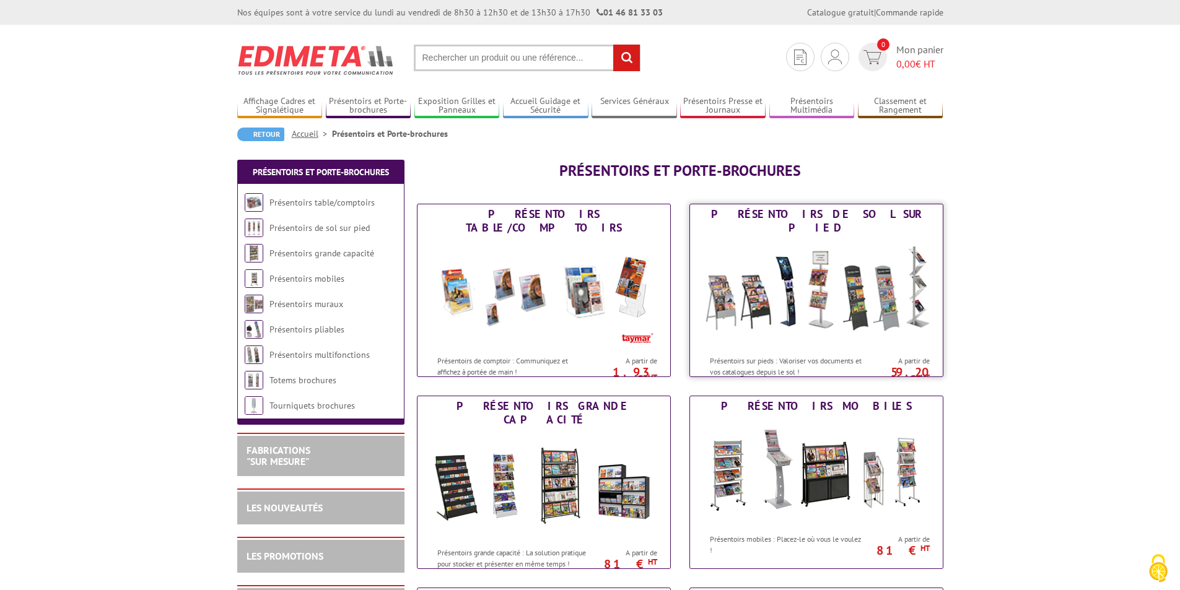 The width and height of the screenshot is (1180, 590). What do you see at coordinates (544, 482) in the screenshot?
I see `a: Présentoirs grande capacité Présentoirs grande capacité Présentoirs grande capacité : La solution...` at bounding box center [544, 482].